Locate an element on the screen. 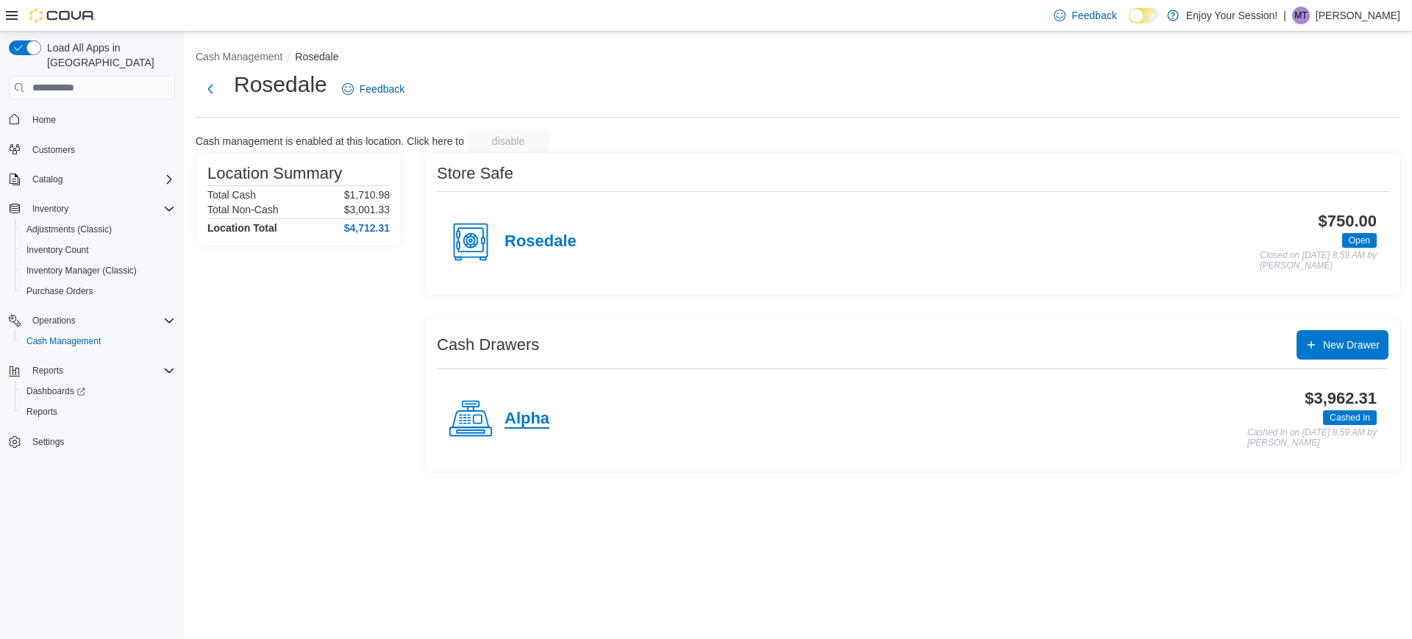 The image size is (1412, 639). span: MT is located at coordinates (1300, 15).